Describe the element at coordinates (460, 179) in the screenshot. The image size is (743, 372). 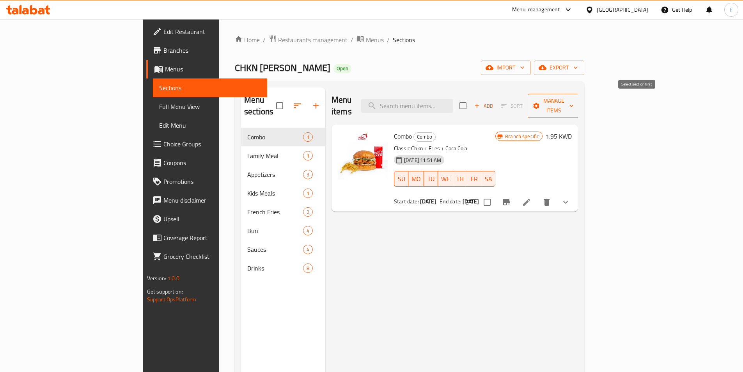
I see `span: TH` at that location.